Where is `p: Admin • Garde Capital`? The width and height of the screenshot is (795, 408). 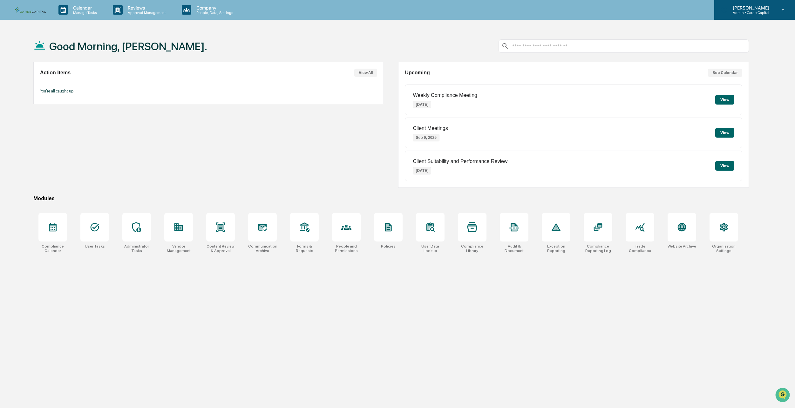
p: Admin • Garde Capital is located at coordinates (750, 13).